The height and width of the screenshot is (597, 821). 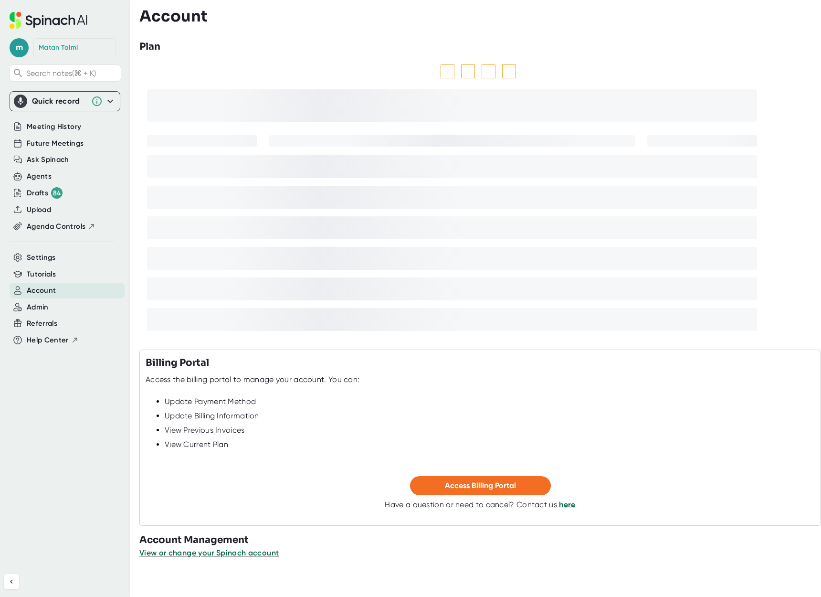 What do you see at coordinates (177, 363) in the screenshot?
I see `h3: Billing Portal` at bounding box center [177, 363].